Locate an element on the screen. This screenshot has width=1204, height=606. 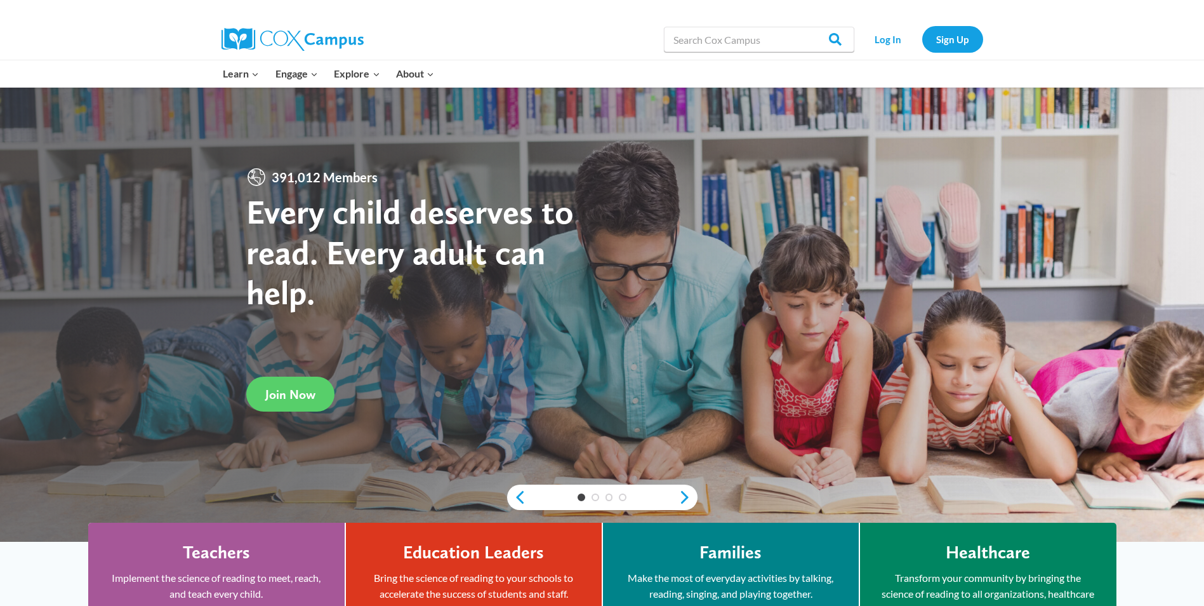
strong: Every child deserves to read. Every adult can help. is located at coordinates (410, 251).